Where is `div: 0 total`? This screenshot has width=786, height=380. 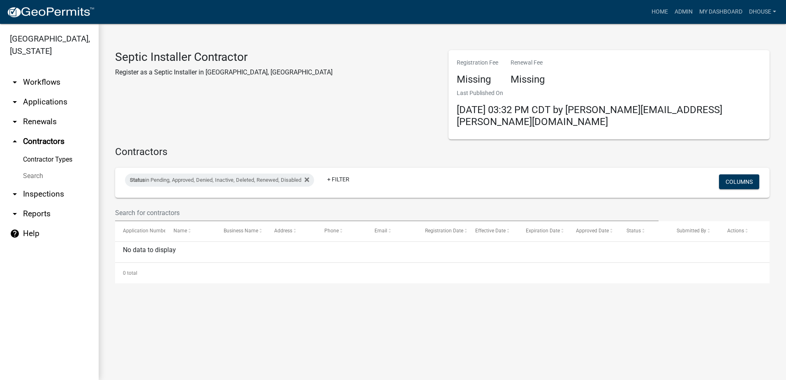
div: 0 total is located at coordinates (442, 273).